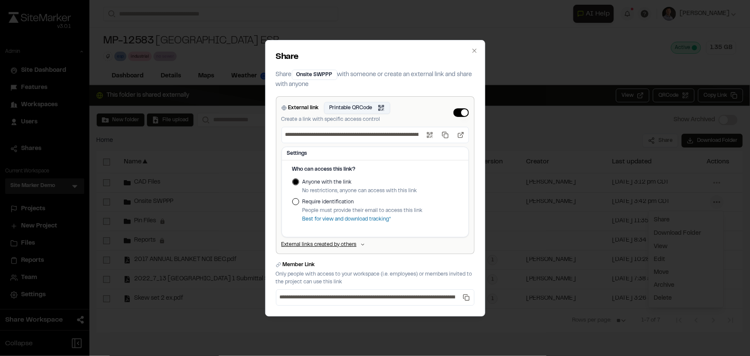 The height and width of the screenshot is (356, 750). Describe the element at coordinates (336, 120) in the screenshot. I see `p: Create a link with specific access control` at that location.